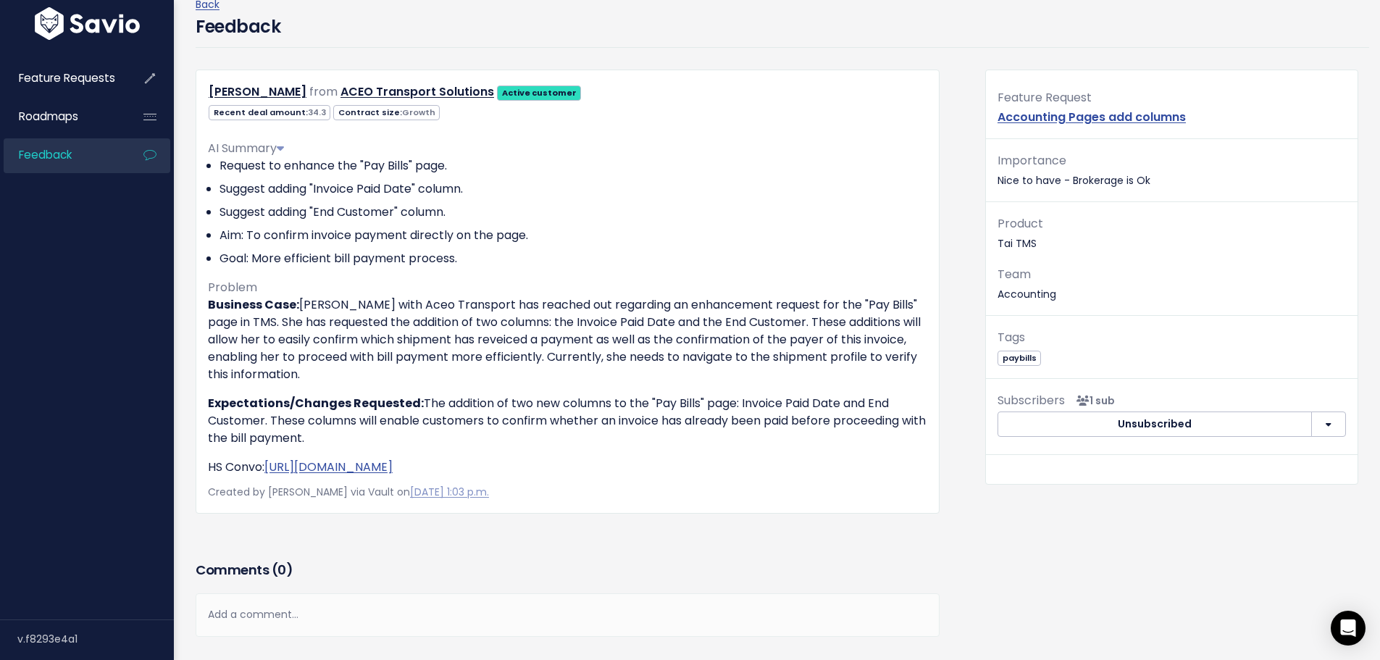 Image resolution: width=1380 pixels, height=660 pixels. Describe the element at coordinates (1020, 223) in the screenshot. I see `span: Product` at that location.